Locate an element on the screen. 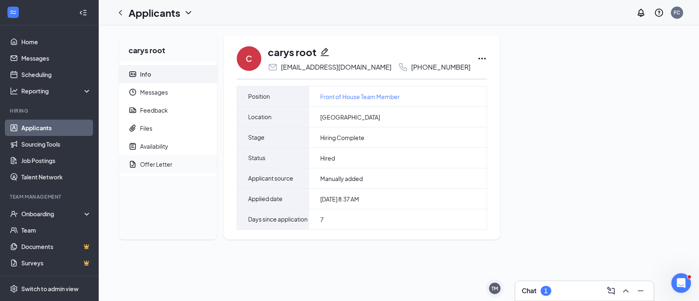  svg: DocumentApprove is located at coordinates (133, 164).